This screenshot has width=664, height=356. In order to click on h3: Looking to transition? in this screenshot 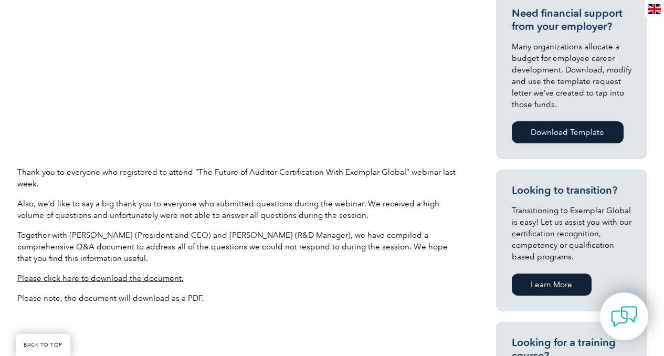, I will do `click(571, 190)`.